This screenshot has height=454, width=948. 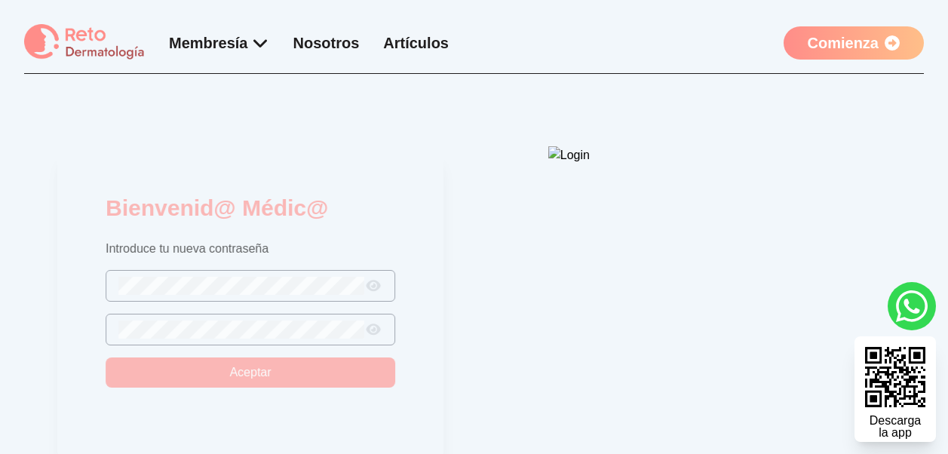 I want to click on a: whatsapp button, so click(x=911, y=306).